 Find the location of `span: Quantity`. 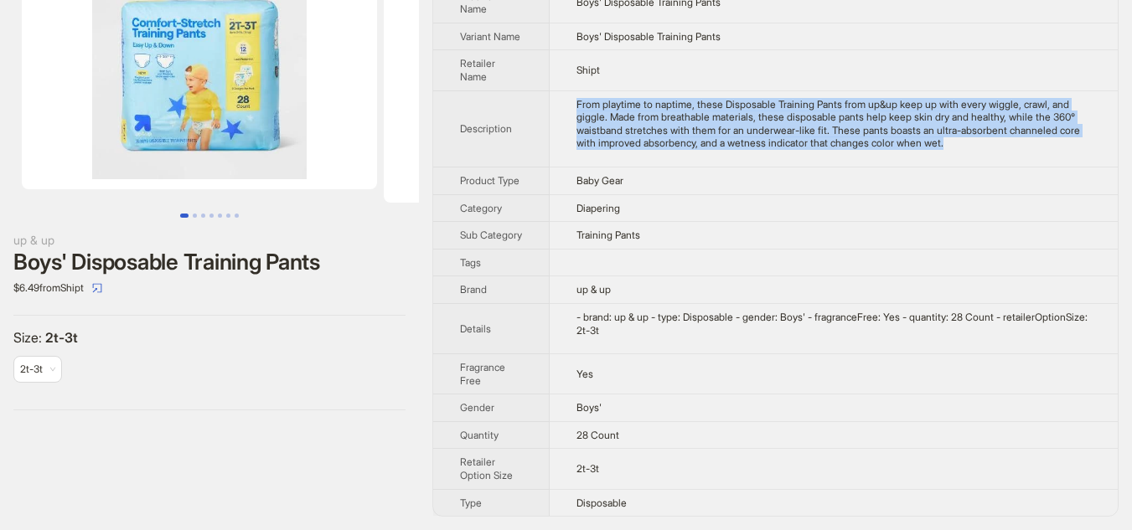

span: Quantity is located at coordinates (479, 435).